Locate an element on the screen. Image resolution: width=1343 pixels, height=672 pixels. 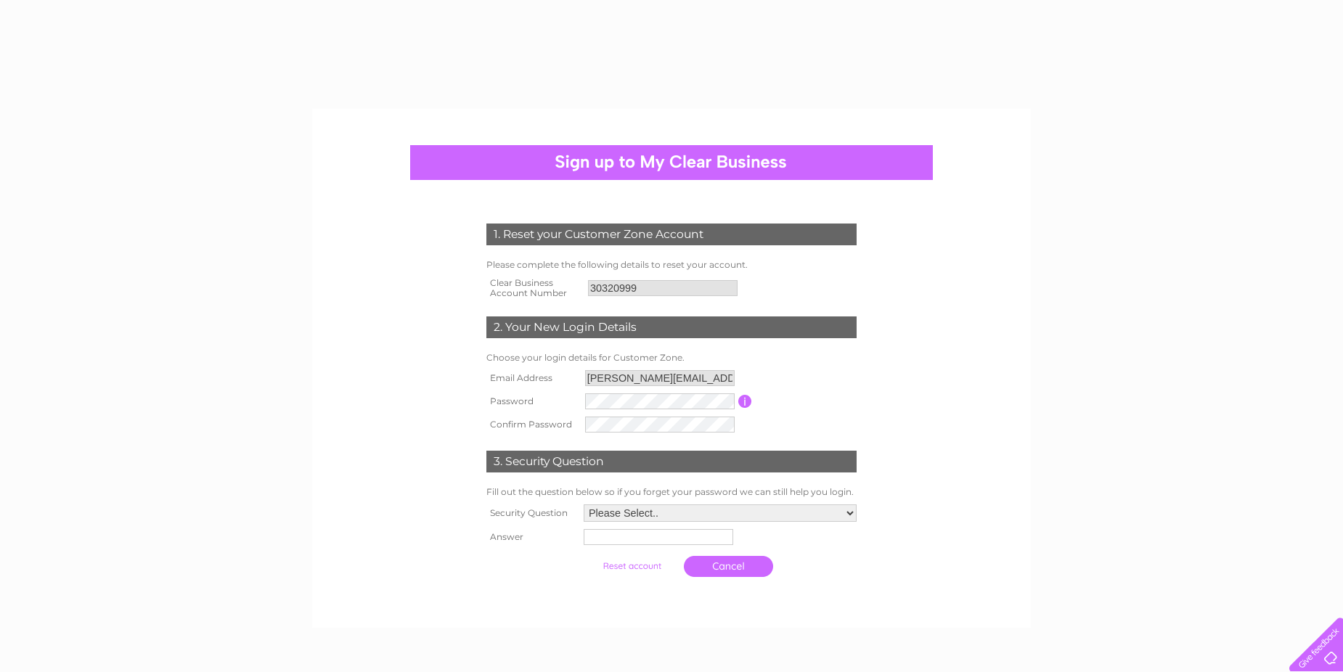
th: Confirm Password is located at coordinates (532, 425).